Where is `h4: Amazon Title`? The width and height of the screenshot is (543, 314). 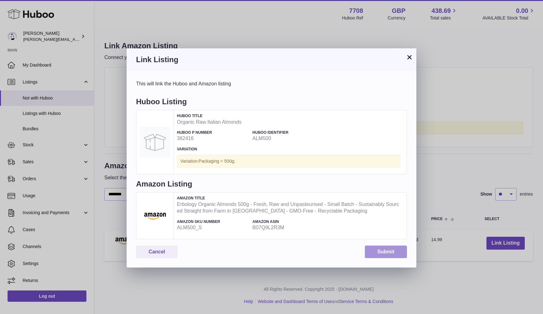
h4: Amazon Title is located at coordinates (288, 198).